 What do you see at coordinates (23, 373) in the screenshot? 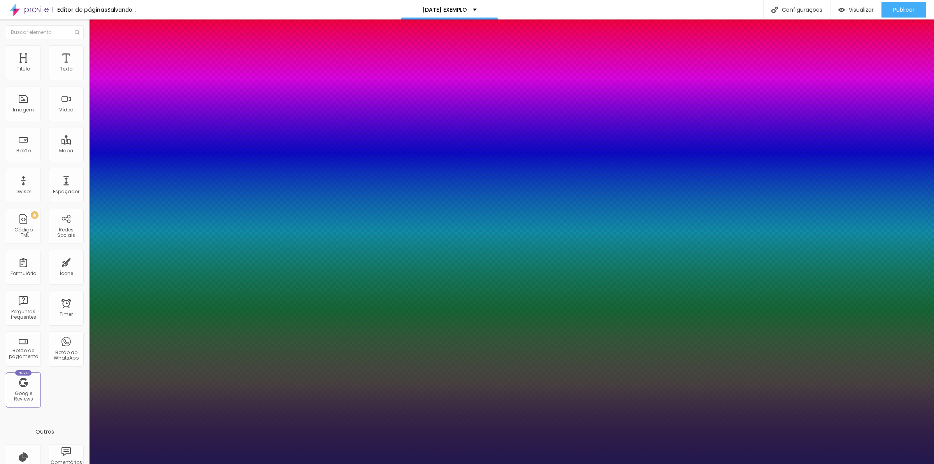
I see `div: Novo` at bounding box center [23, 373].